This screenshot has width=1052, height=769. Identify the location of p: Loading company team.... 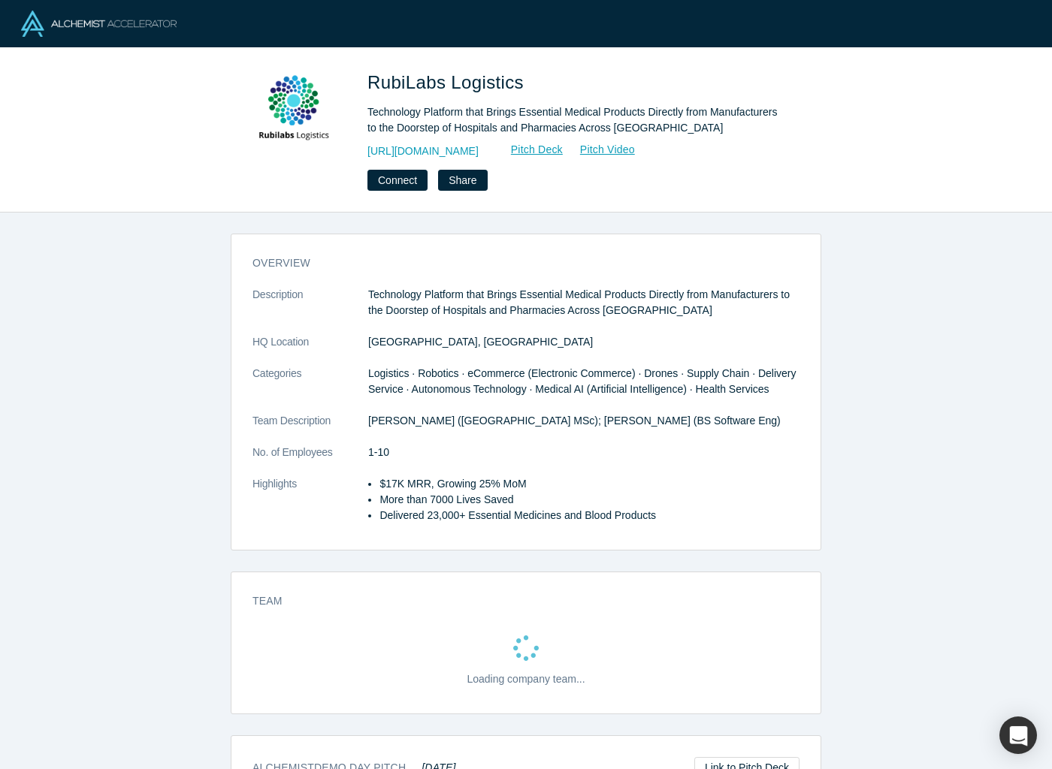
(525, 679).